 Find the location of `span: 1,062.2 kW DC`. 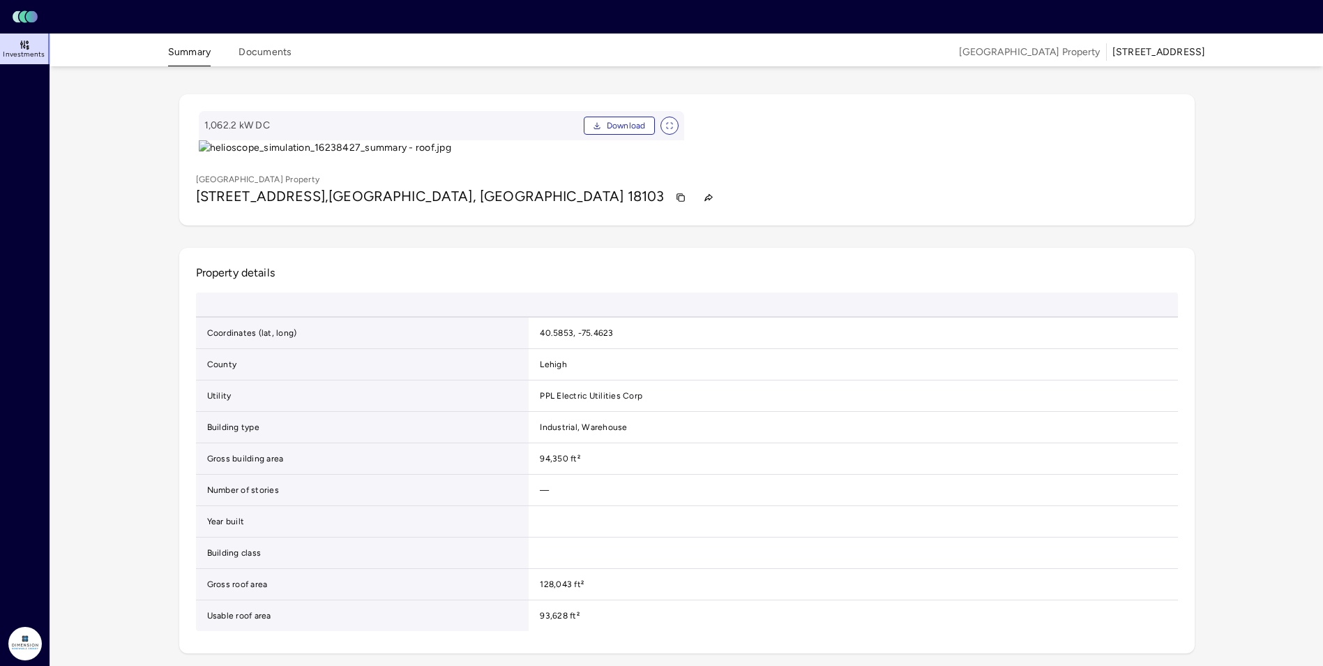

span: 1,062.2 kW DC is located at coordinates (391, 126).